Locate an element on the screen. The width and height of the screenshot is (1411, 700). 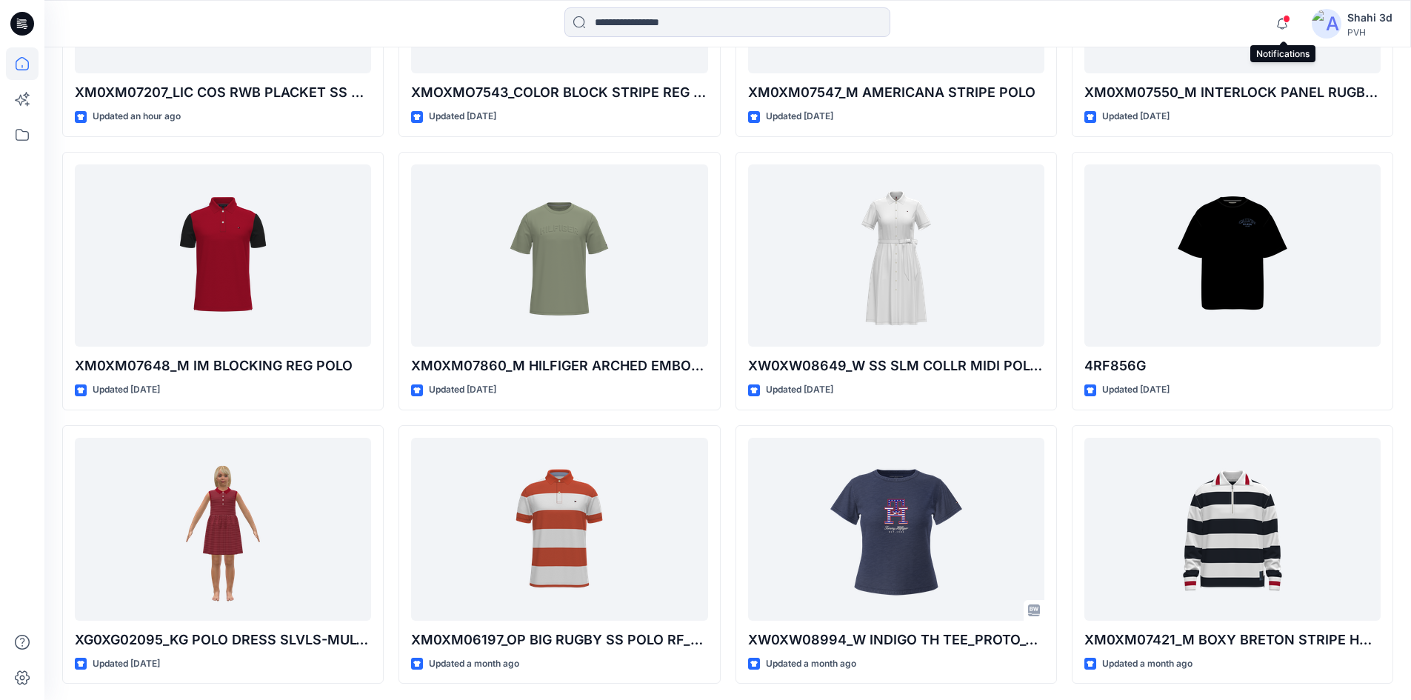
p: XG0XG02095_KG POLO DRESS SLVLS-MULTI_PROTO_V01 is located at coordinates (223, 640).